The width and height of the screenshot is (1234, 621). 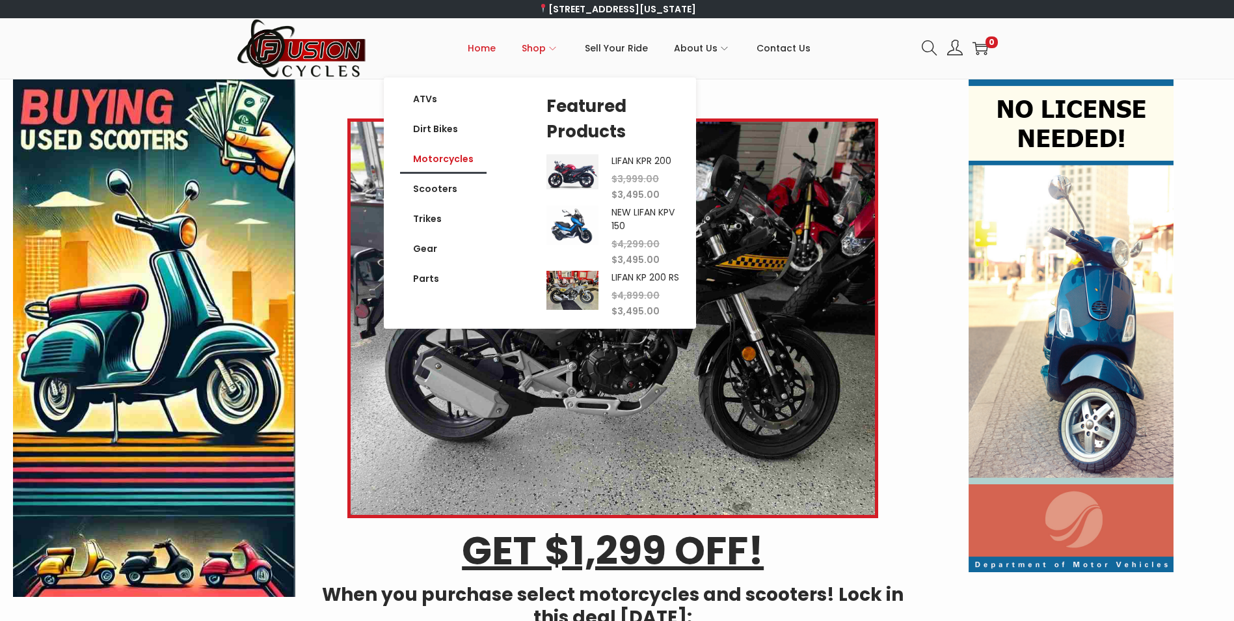 I want to click on span: 4,299.00, so click(x=636, y=244).